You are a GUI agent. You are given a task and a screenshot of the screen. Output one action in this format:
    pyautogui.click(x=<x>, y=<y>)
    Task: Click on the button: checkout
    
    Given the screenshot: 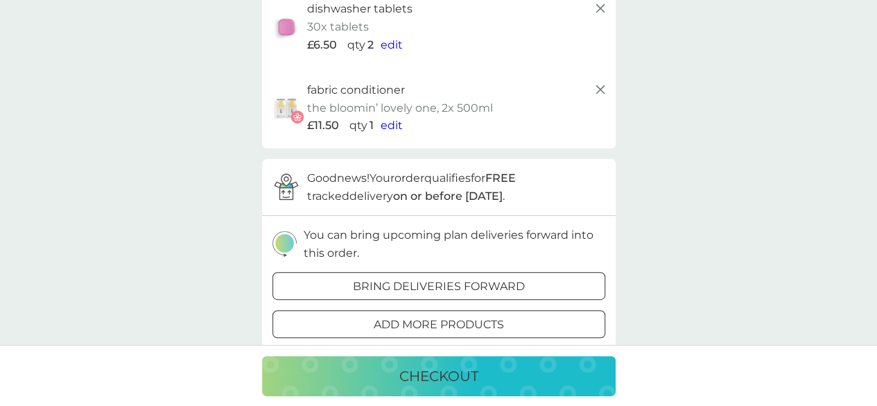 What is the action you would take?
    pyautogui.click(x=439, y=376)
    